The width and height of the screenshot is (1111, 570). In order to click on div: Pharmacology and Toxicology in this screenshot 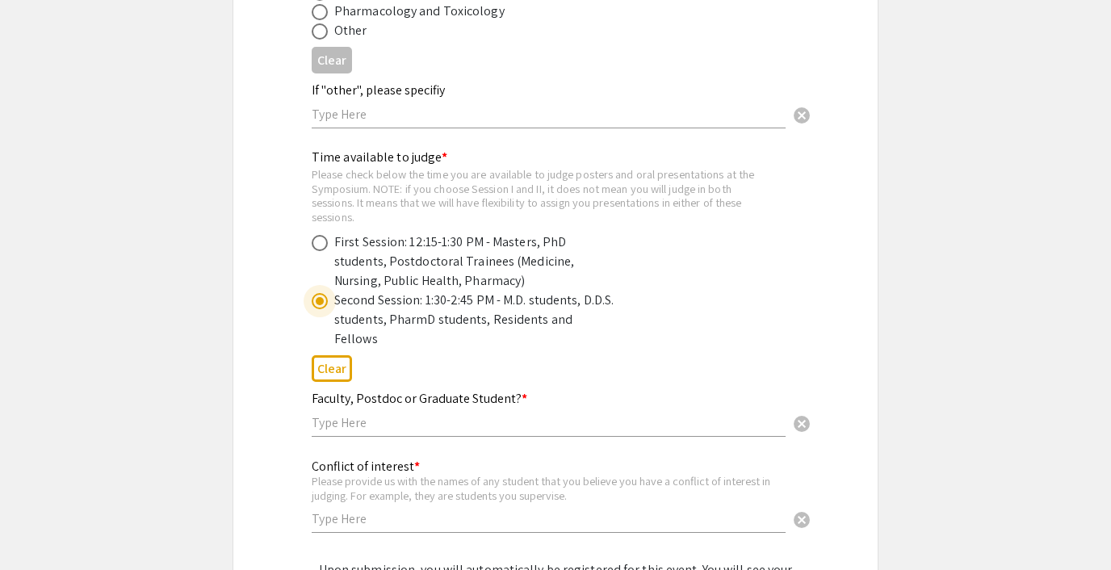, I will do `click(419, 11)`.